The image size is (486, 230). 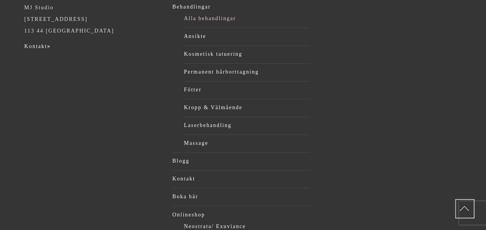 I want to click on a: Kontakt, so click(x=241, y=179).